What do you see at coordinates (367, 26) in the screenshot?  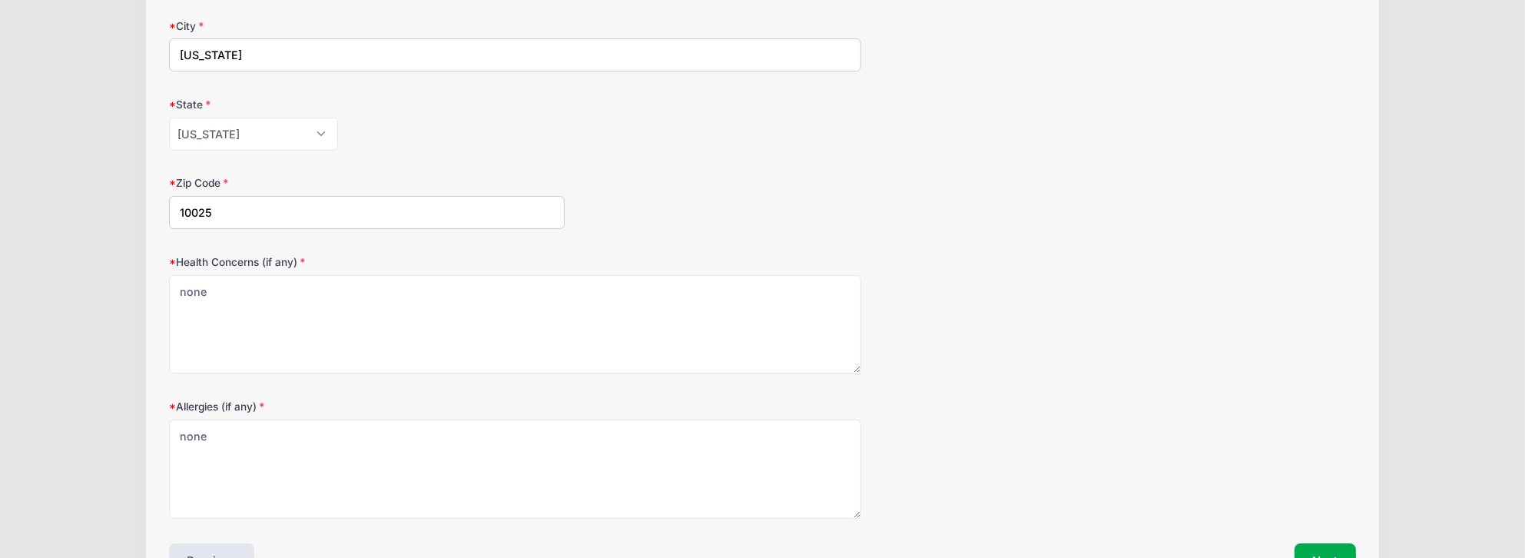 I see `label: City` at bounding box center [367, 26].